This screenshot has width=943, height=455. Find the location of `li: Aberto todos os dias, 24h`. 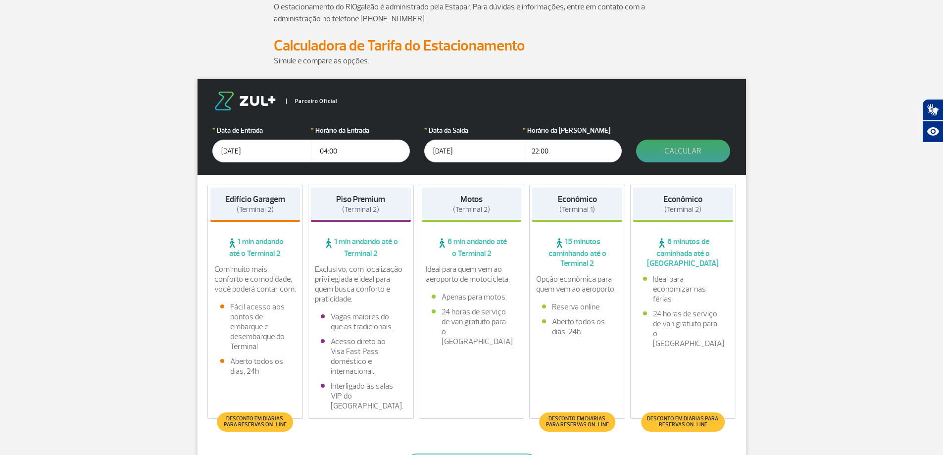

li: Aberto todos os dias, 24h is located at coordinates (256, 366).